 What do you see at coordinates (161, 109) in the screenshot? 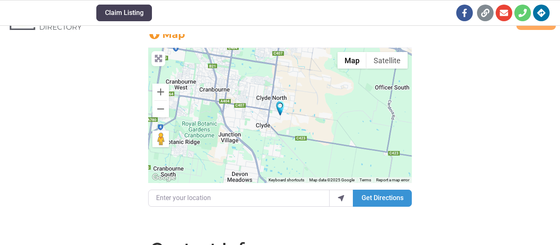
I see `button: Zoom out` at bounding box center [161, 109].